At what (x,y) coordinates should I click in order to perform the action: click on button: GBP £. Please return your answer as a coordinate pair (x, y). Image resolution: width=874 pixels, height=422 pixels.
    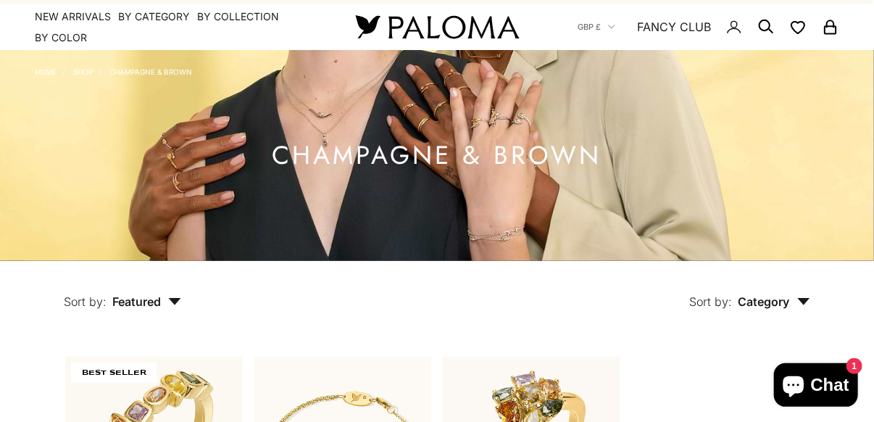
    Looking at the image, I should click on (596, 27).